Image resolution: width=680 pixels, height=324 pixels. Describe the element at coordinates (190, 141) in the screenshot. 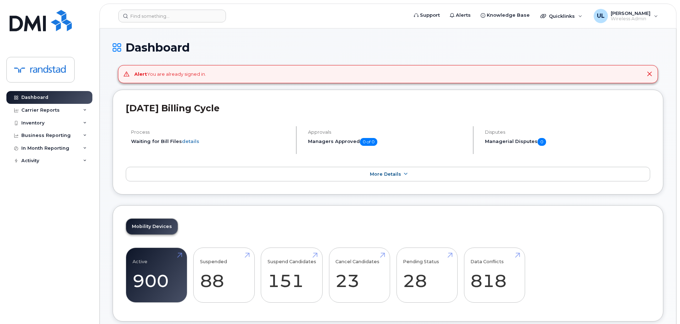

I see `a: details` at that location.